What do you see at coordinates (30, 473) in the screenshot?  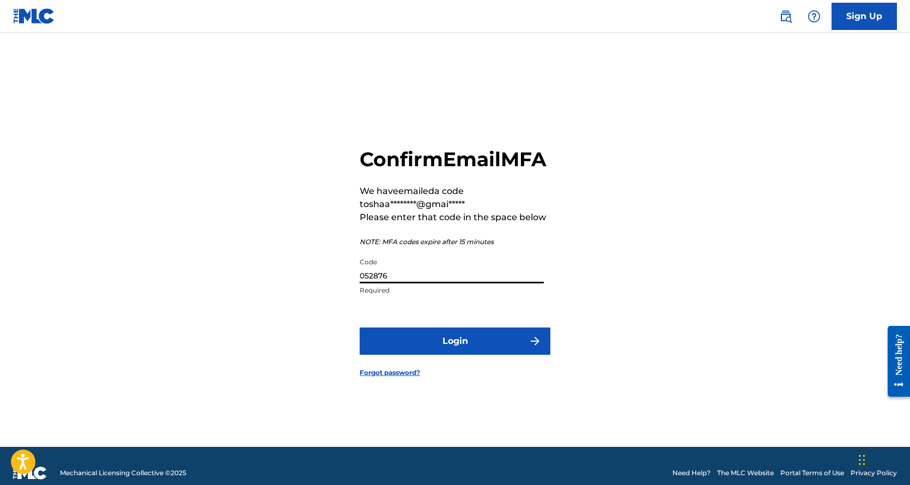 I see `img: logo` at bounding box center [30, 473].